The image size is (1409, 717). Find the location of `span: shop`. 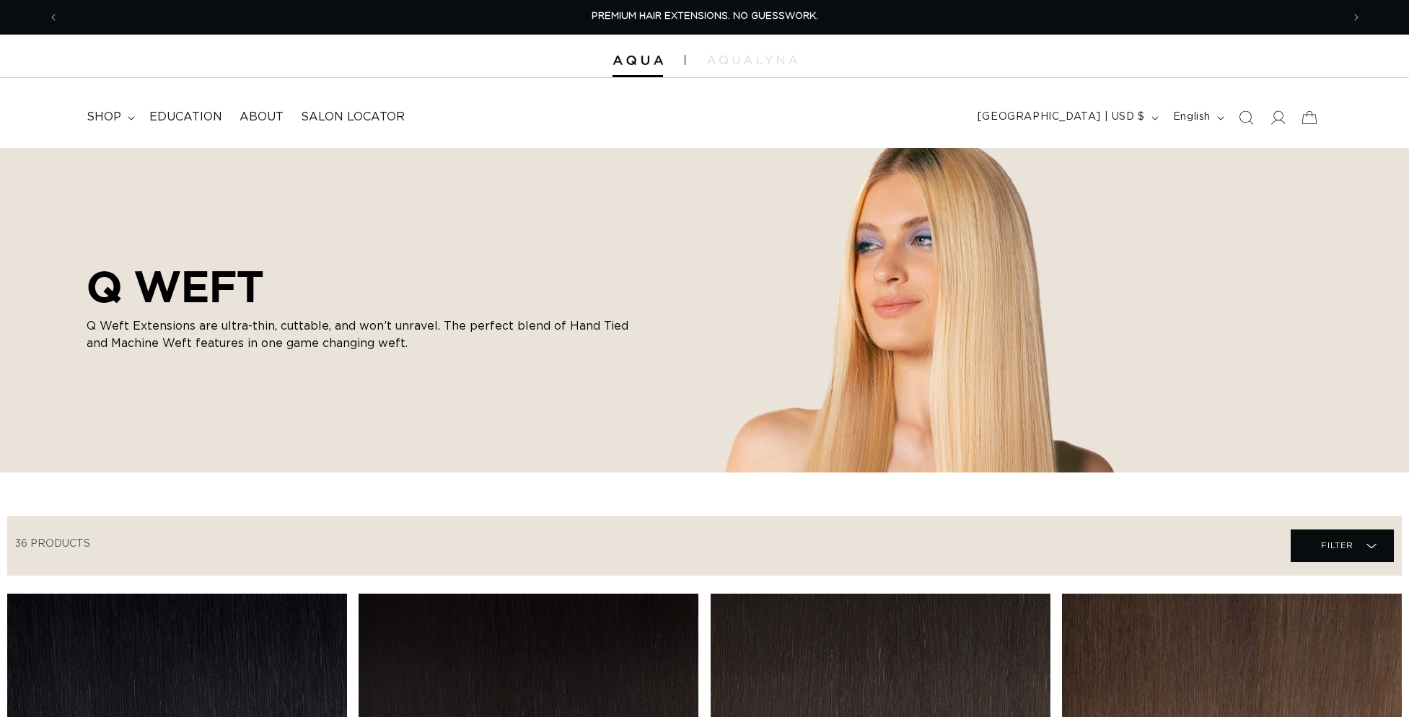

span: shop is located at coordinates (104, 117).